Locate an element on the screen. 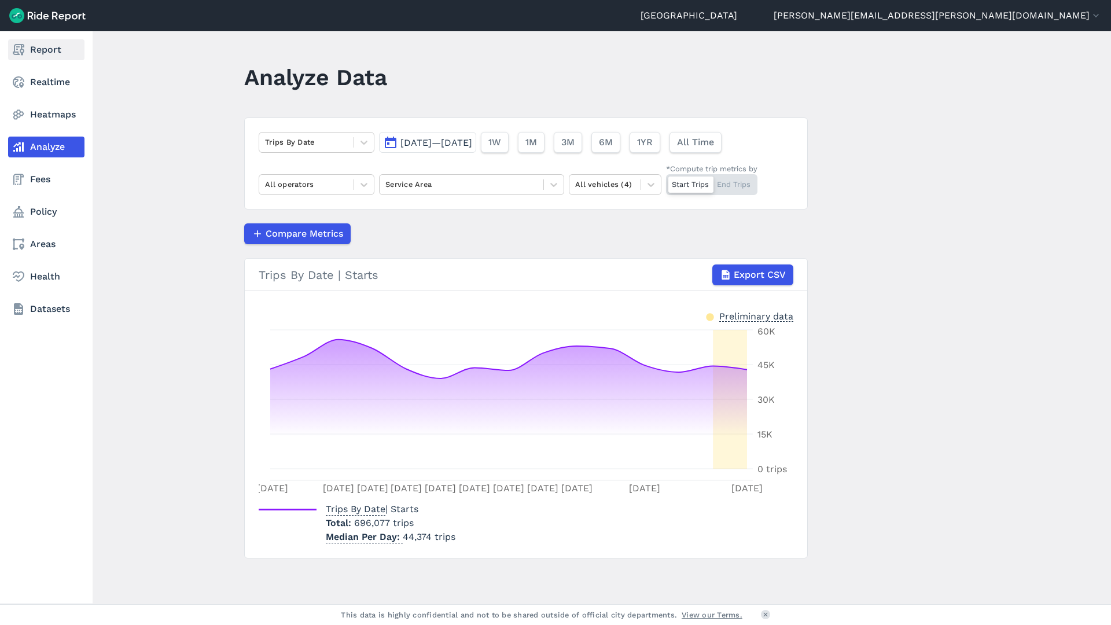 This screenshot has width=1111, height=625. span: 696,077 trips is located at coordinates (384, 522).